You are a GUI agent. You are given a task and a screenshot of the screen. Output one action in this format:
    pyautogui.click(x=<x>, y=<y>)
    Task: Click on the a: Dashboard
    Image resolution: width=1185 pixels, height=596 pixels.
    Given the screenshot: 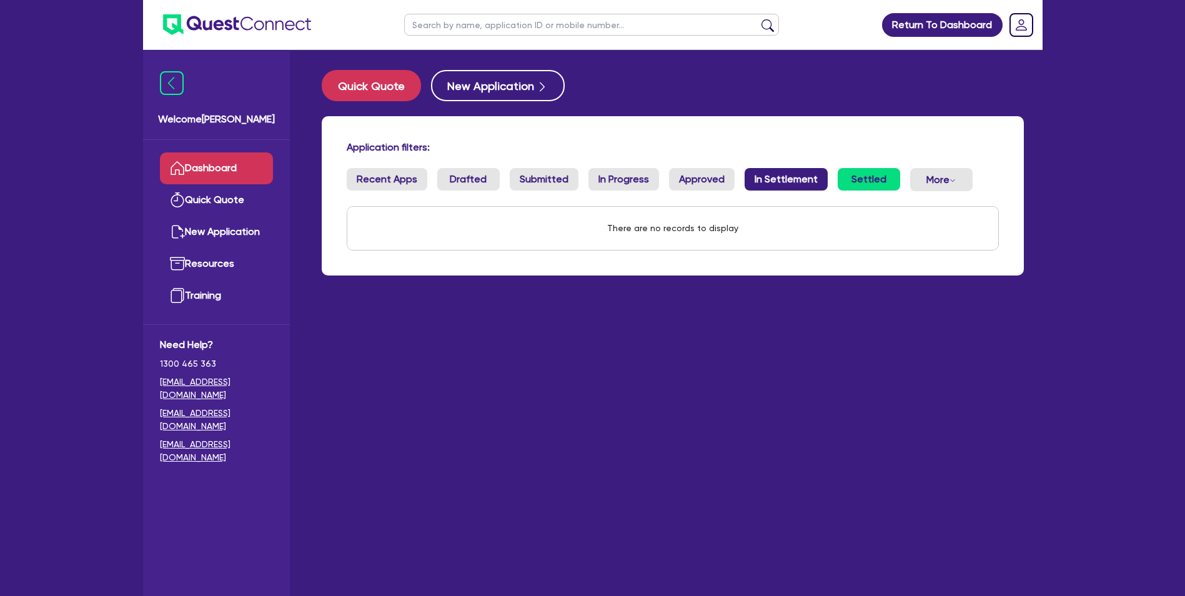 What is the action you would take?
    pyautogui.click(x=216, y=168)
    